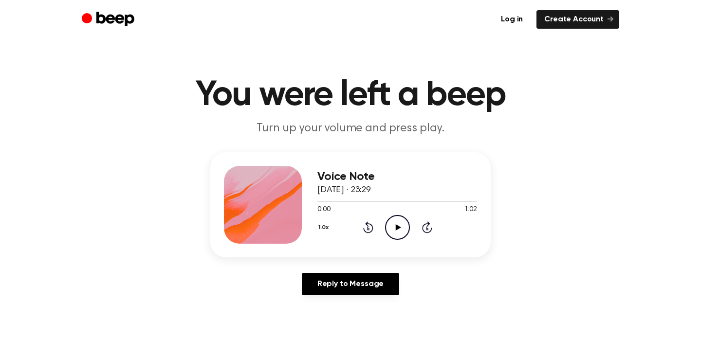 The image size is (701, 357). Describe the element at coordinates (324, 210) in the screenshot. I see `span: 0:00` at that location.